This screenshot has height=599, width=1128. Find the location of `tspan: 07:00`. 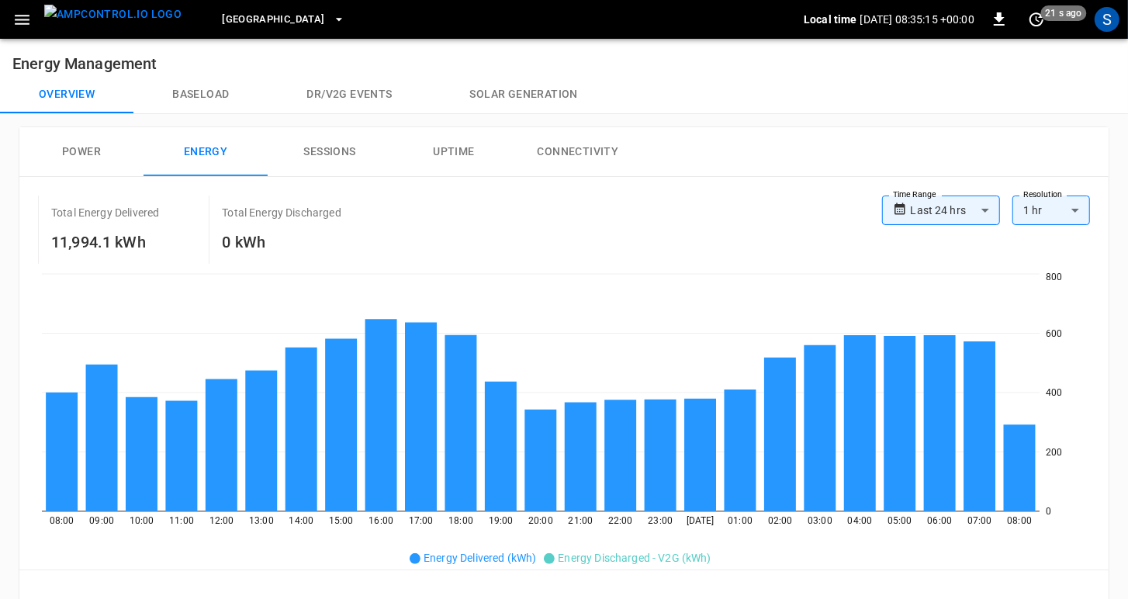

tspan: 07:00 is located at coordinates (980, 520).